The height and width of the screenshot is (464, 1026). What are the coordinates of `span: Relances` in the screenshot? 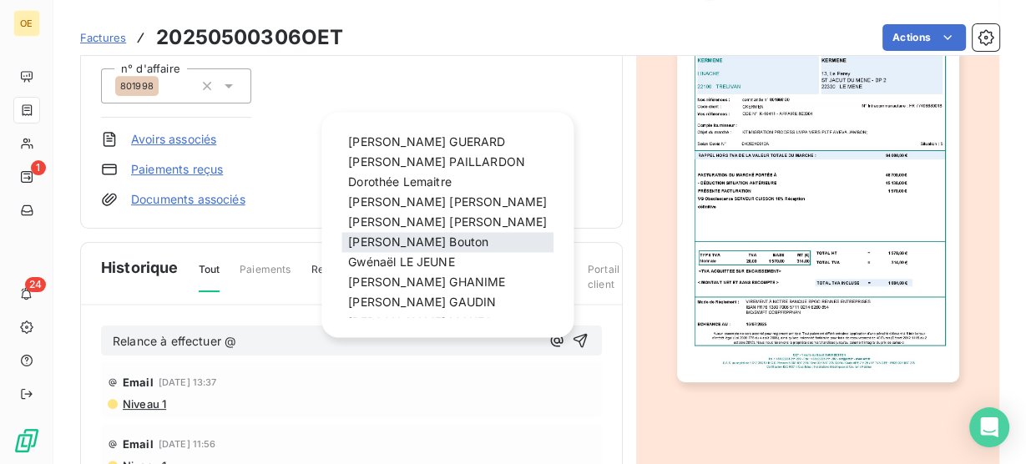 It's located at (332, 276).